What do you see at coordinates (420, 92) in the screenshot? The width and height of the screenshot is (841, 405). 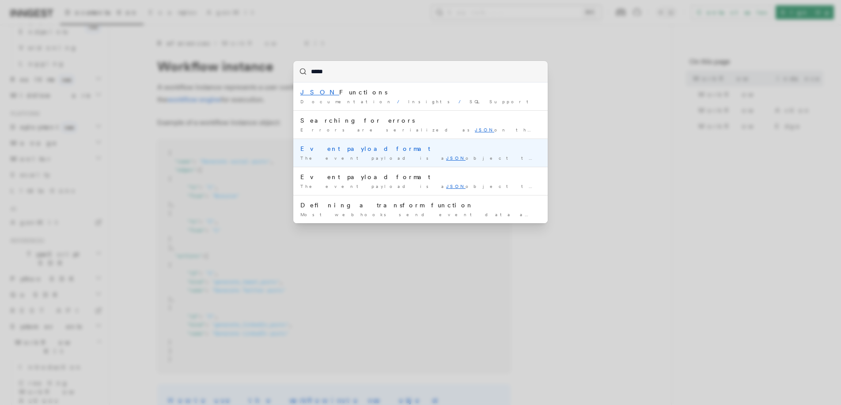 I see `div: Functions` at bounding box center [420, 92].